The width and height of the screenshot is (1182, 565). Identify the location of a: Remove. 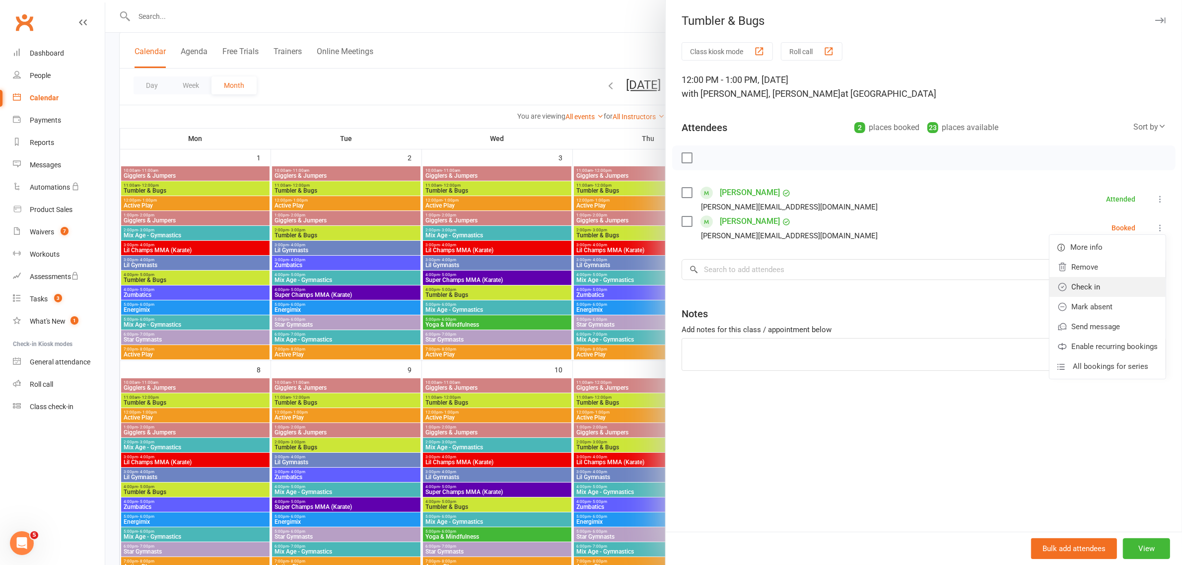
(1108, 267).